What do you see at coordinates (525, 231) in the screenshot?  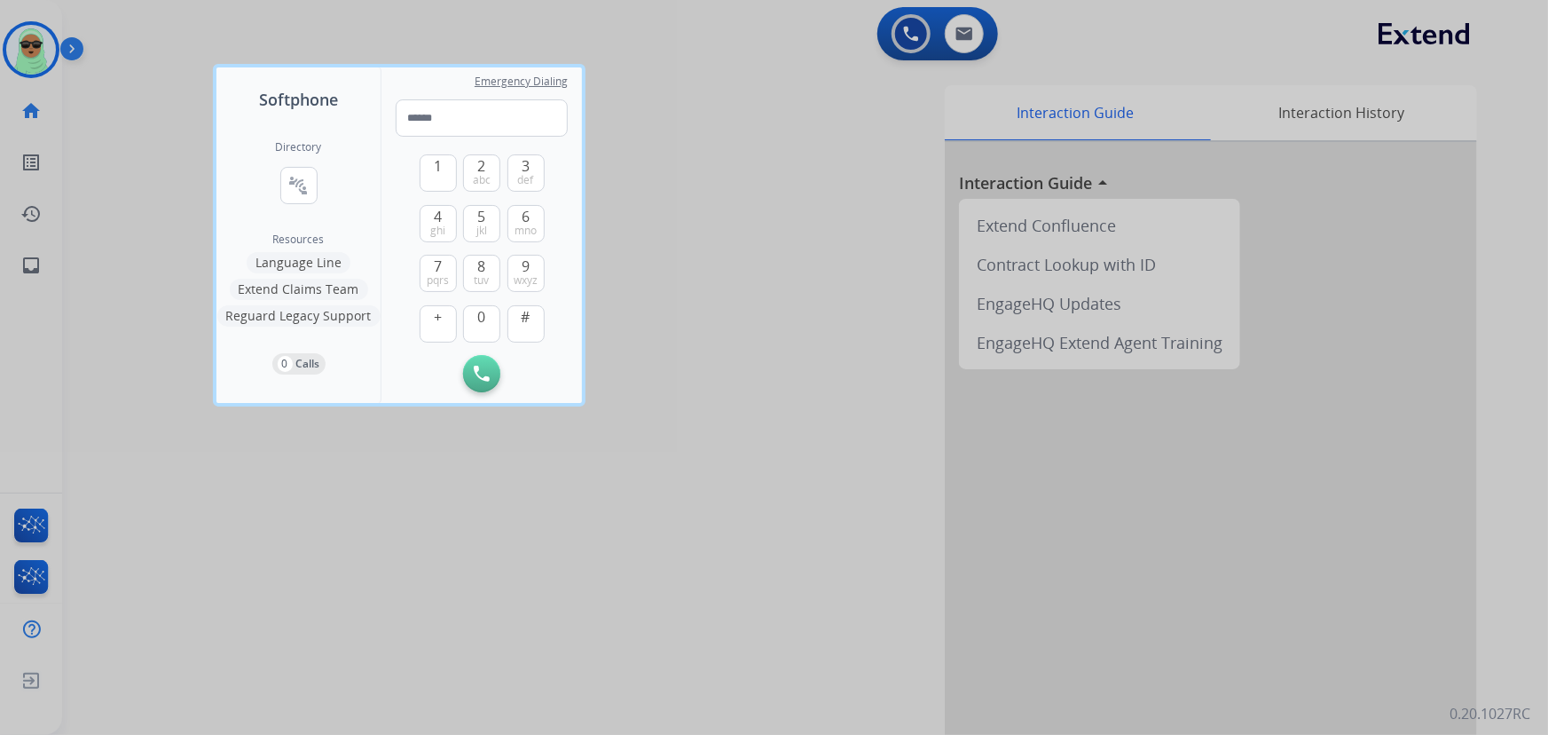 I see `span: mno` at bounding box center [525, 231].